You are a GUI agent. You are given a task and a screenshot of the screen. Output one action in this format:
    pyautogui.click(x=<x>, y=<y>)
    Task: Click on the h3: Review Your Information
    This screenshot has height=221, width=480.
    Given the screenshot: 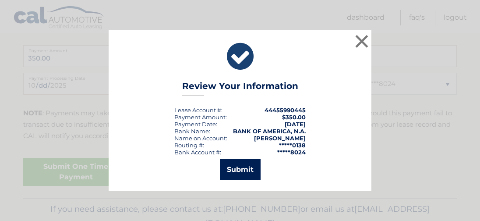 What is the action you would take?
    pyautogui.click(x=240, y=88)
    